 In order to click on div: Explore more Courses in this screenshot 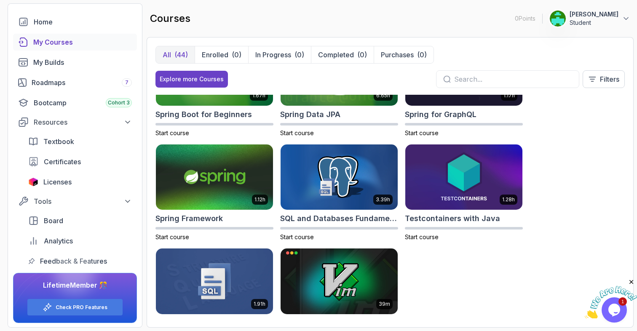, I will do `click(192, 79)`.